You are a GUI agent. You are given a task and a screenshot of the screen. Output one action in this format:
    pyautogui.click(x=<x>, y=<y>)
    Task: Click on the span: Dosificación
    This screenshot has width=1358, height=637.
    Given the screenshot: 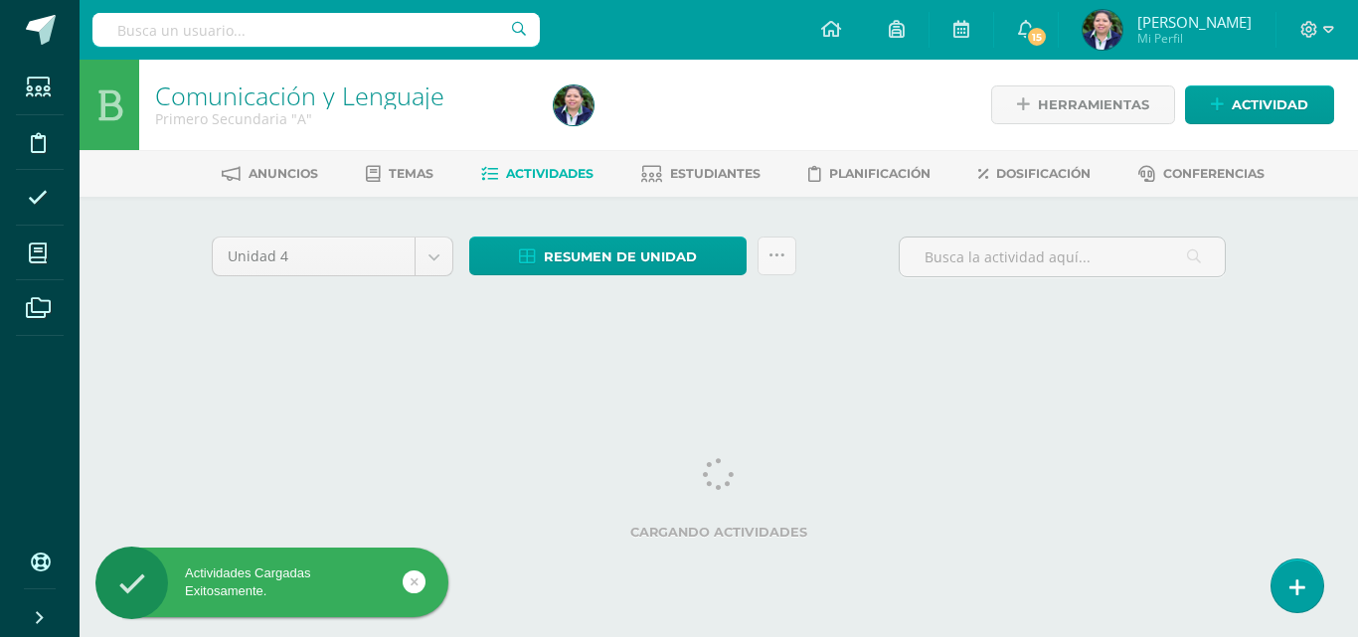 What is the action you would take?
    pyautogui.click(x=1043, y=173)
    